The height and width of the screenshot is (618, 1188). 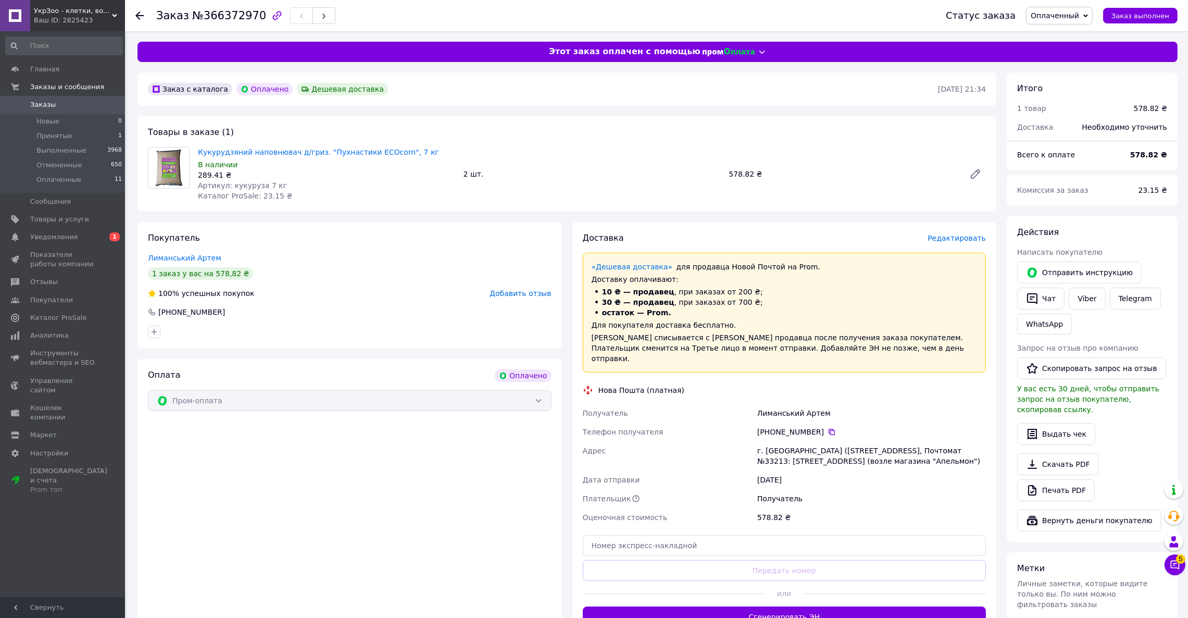 What do you see at coordinates (1032, 108) in the screenshot?
I see `span: 1 товар` at bounding box center [1032, 108].